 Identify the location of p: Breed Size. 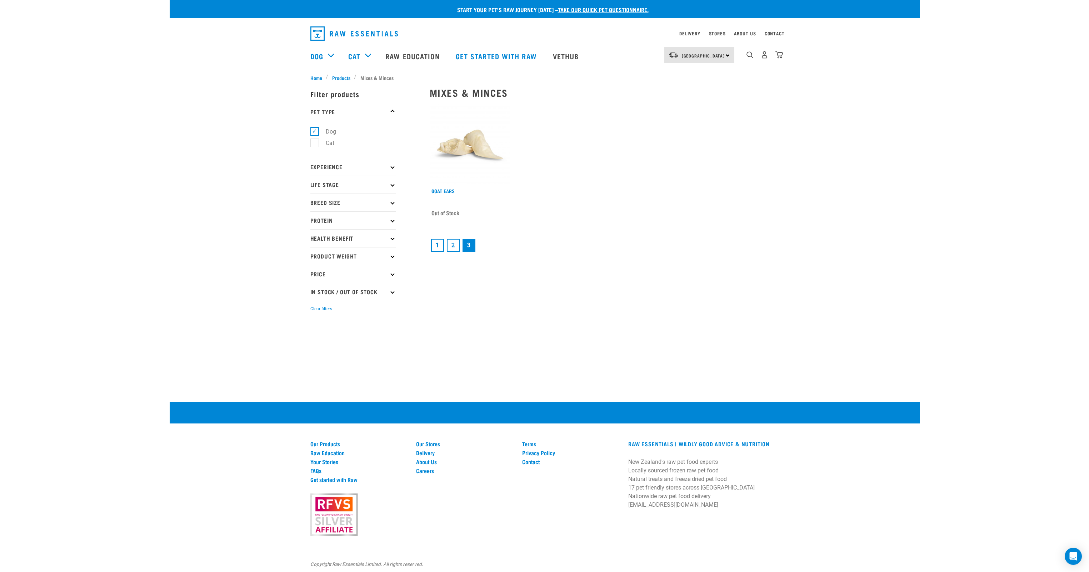
(353, 202).